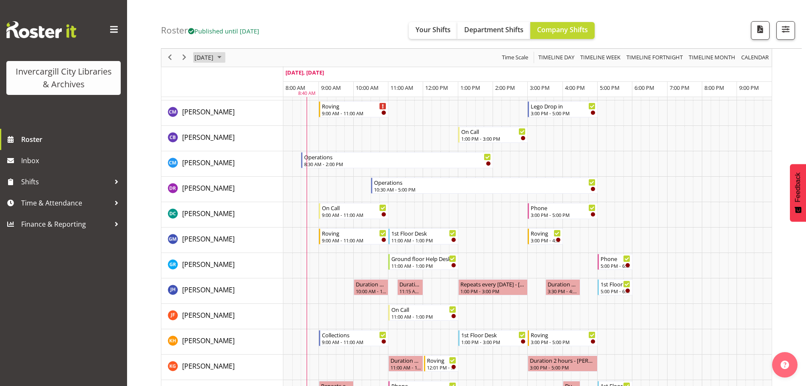 The width and height of the screenshot is (806, 386). What do you see at coordinates (210, 30) in the screenshot?
I see `h4: Roster` at bounding box center [210, 30].